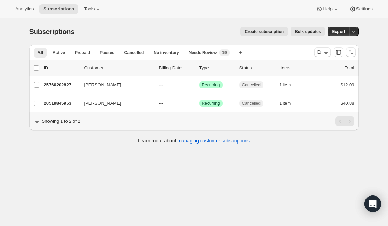  I want to click on span: 19, so click(224, 53).